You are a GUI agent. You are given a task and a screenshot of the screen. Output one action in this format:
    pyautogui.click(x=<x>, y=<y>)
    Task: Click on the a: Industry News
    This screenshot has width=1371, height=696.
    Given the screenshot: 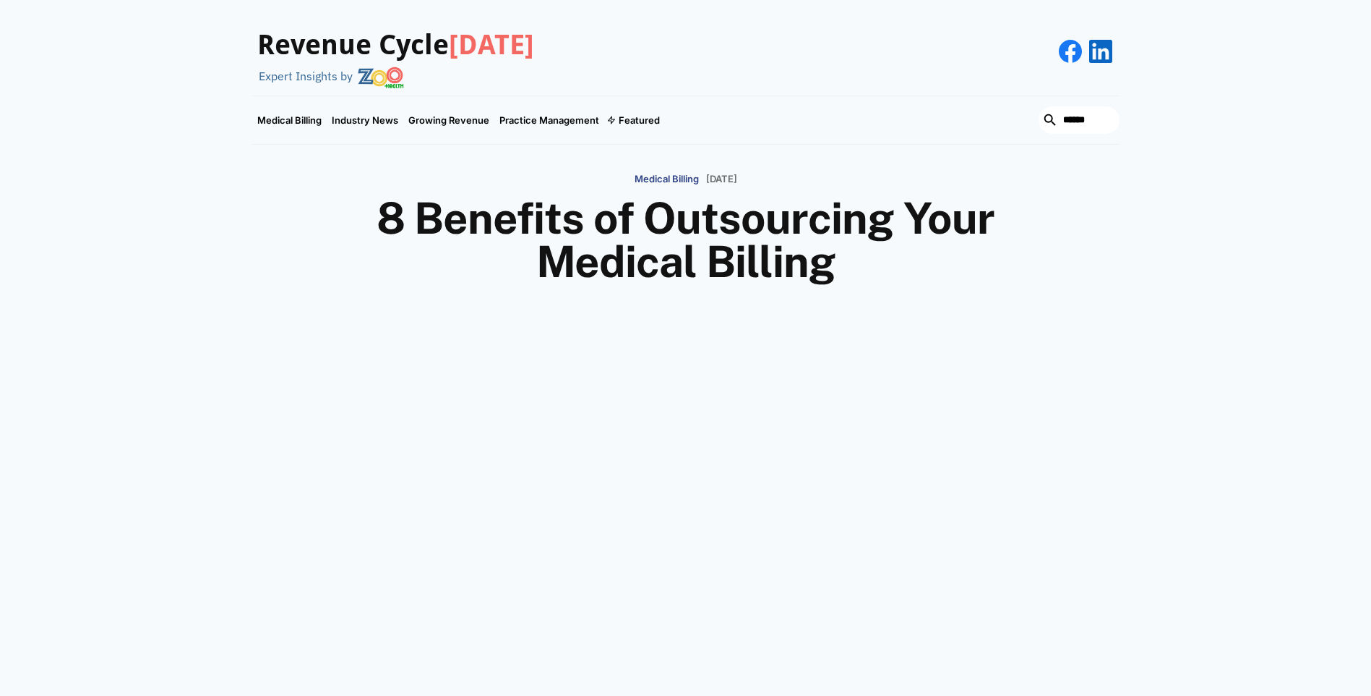 What is the action you would take?
    pyautogui.click(x=365, y=120)
    